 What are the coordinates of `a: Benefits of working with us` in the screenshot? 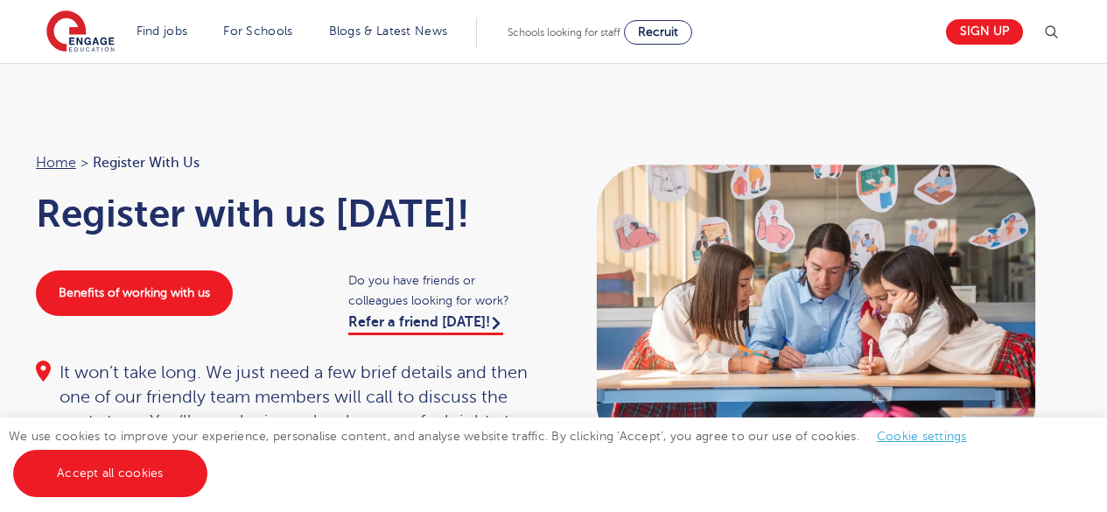 It's located at (134, 293).